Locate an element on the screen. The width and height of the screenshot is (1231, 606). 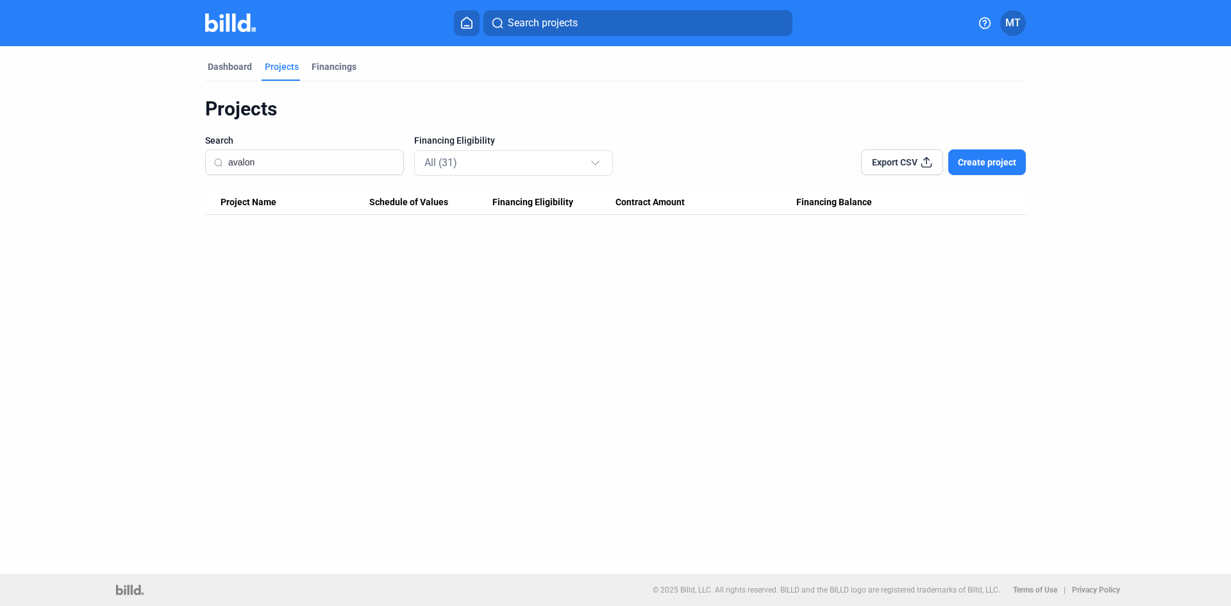
div: Contract Amount is located at coordinates (706, 203).